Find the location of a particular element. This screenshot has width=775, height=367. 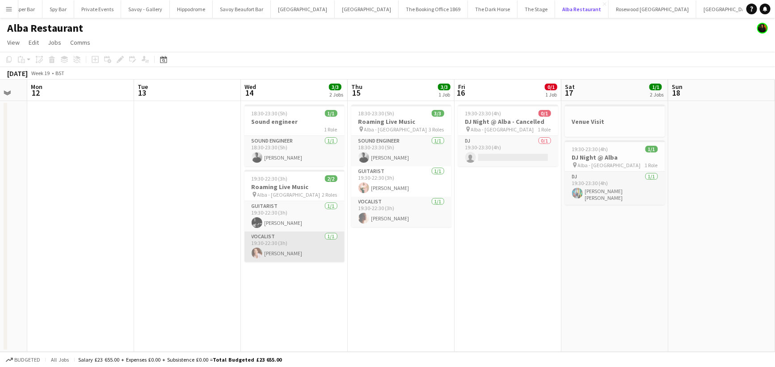

h3: Sound engineer is located at coordinates (295, 122).